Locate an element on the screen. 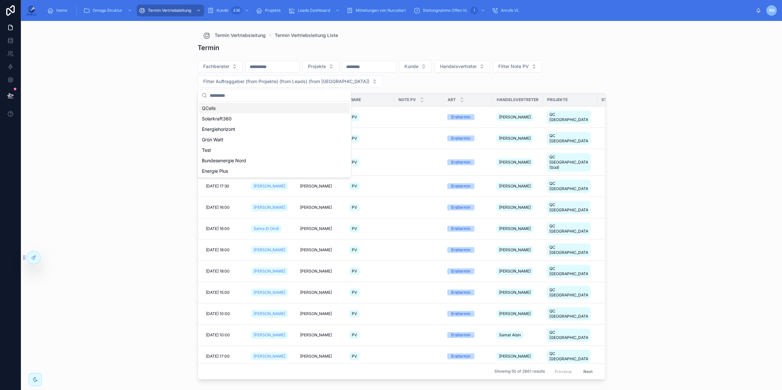 The height and width of the screenshot is (390, 782). a: Omega Struktur is located at coordinates (108, 10).